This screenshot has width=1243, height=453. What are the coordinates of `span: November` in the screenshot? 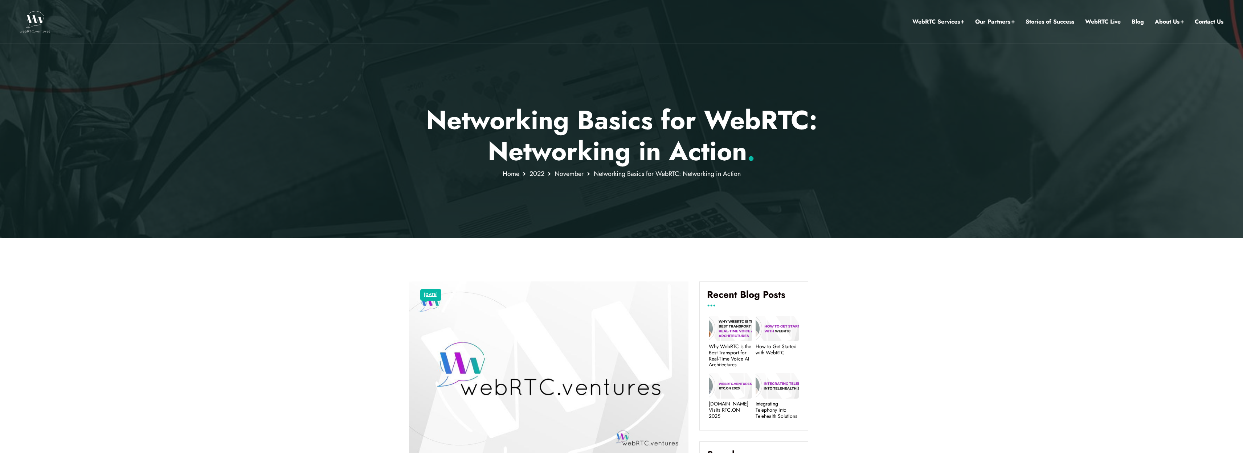 It's located at (569, 174).